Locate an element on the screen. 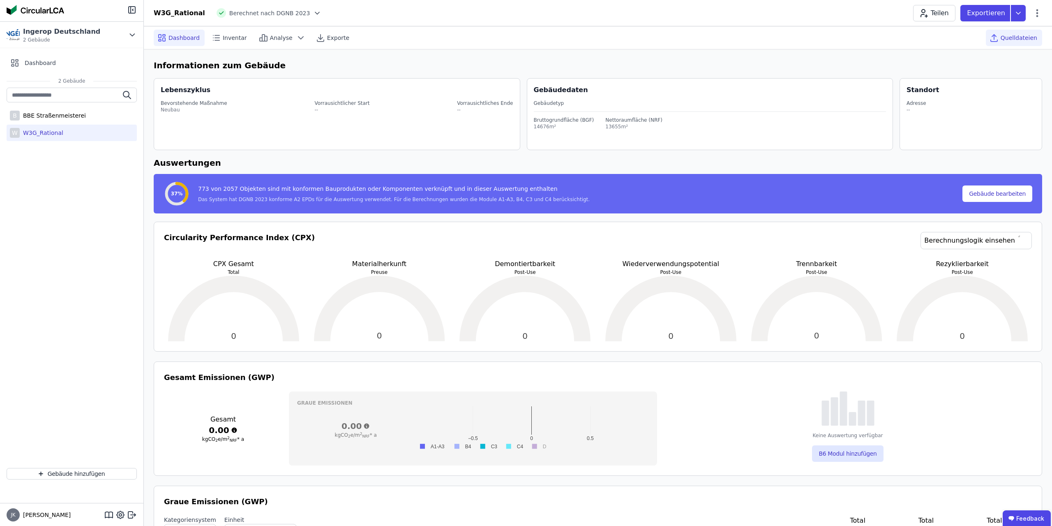 The image size is (1052, 526). div: Bevorstehende Maßnahme is located at coordinates (194, 103).